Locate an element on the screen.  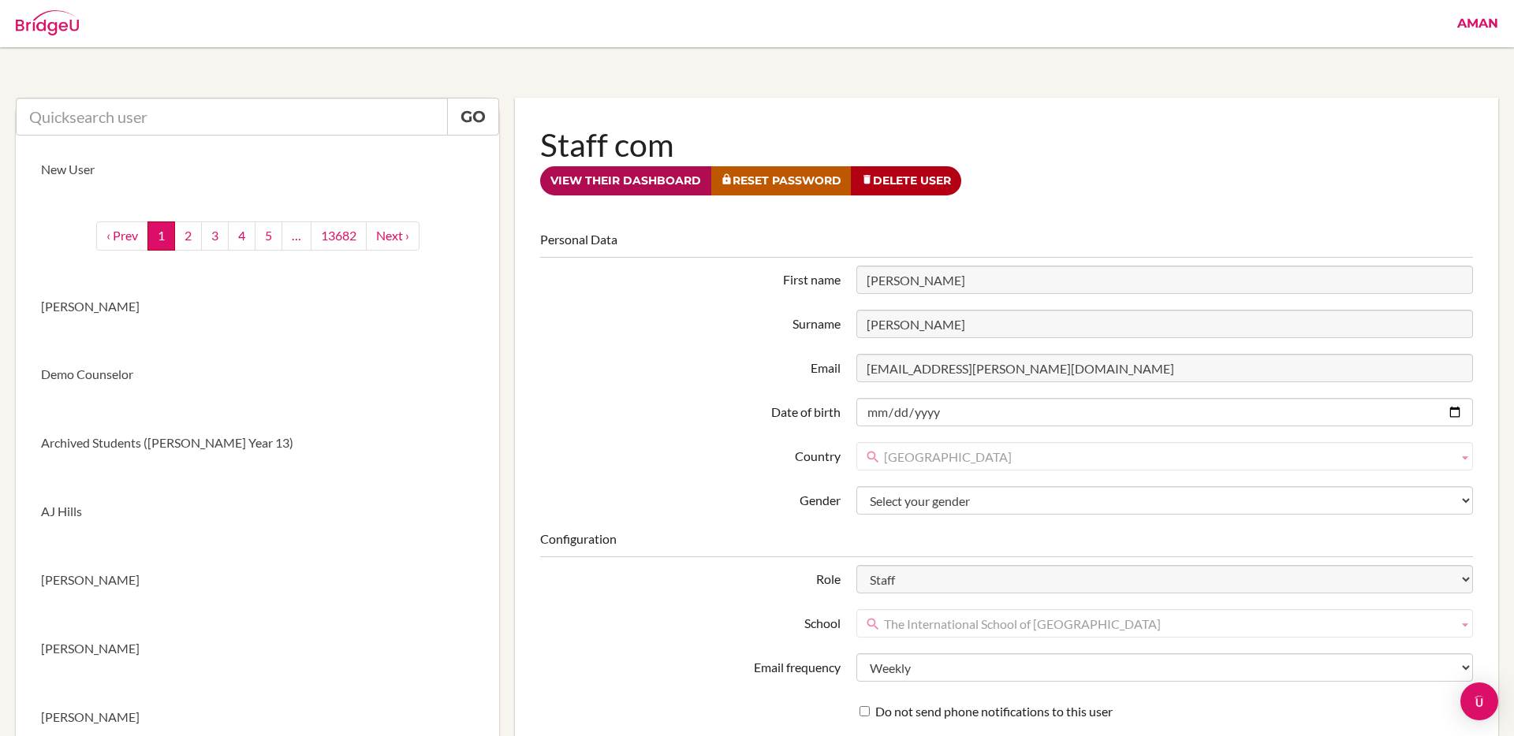
a: ‹ Prev is located at coordinates (122, 236).